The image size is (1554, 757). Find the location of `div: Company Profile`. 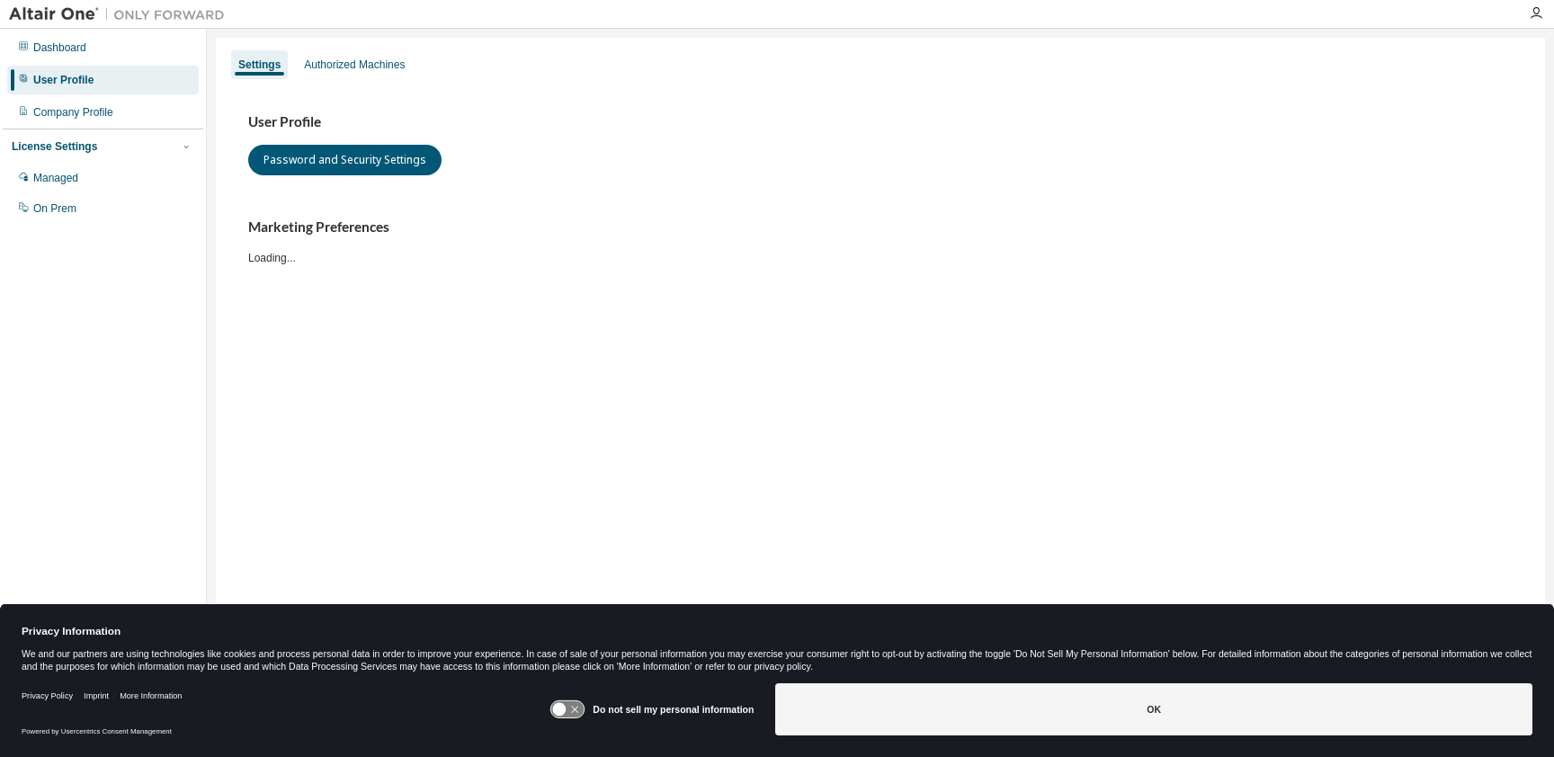

div: Company Profile is located at coordinates (73, 112).